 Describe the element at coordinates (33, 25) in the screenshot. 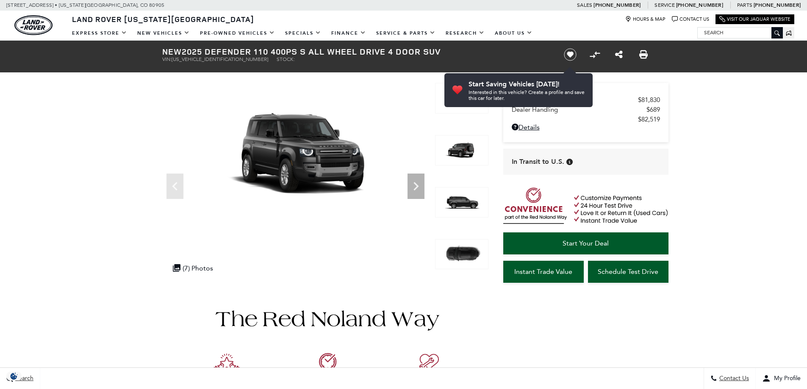

I see `img: Land Rover` at that location.